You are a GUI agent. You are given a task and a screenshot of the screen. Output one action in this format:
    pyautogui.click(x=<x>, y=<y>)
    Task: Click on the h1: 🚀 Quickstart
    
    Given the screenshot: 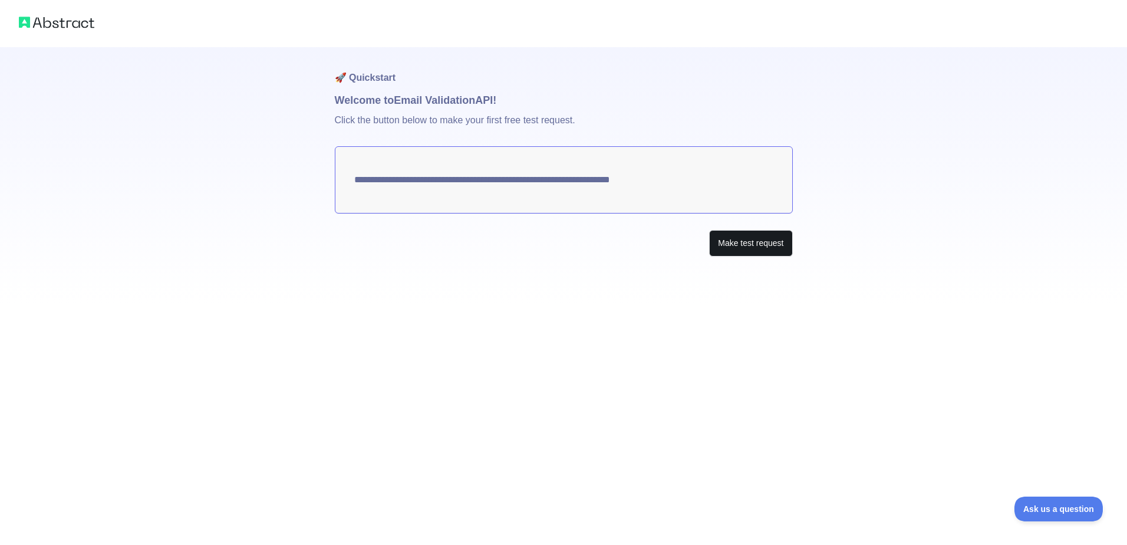 What is the action you would take?
    pyautogui.click(x=564, y=70)
    